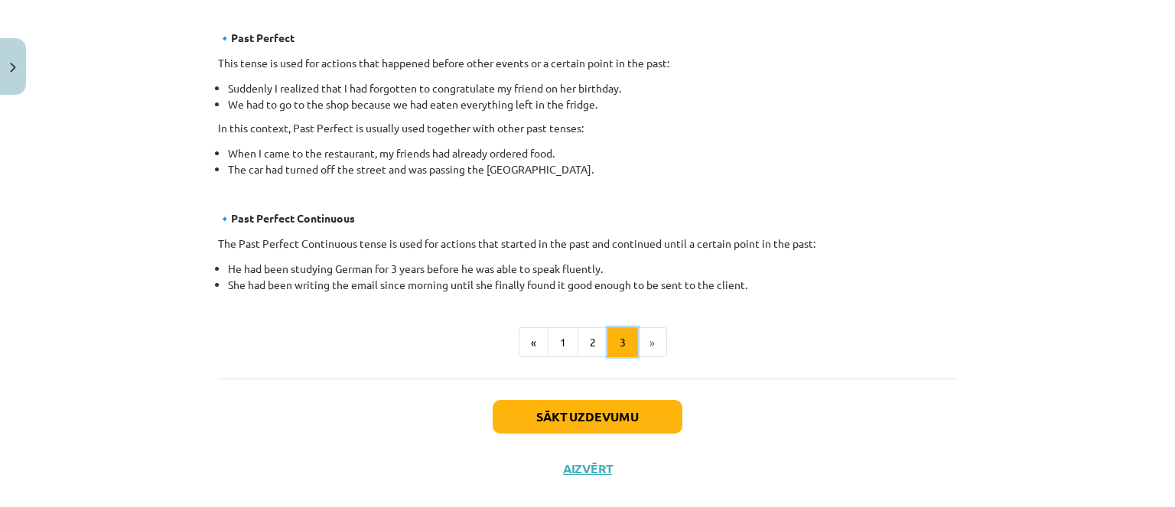 This screenshot has height=507, width=1175. What do you see at coordinates (588, 343) in the screenshot?
I see `nav: Page navigation example` at bounding box center [588, 343].